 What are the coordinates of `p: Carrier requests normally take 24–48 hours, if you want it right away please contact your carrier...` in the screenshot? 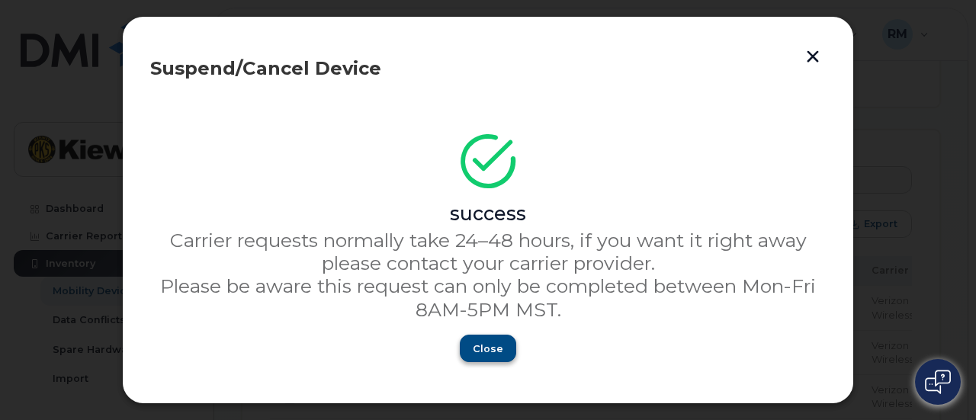 It's located at (488, 252).